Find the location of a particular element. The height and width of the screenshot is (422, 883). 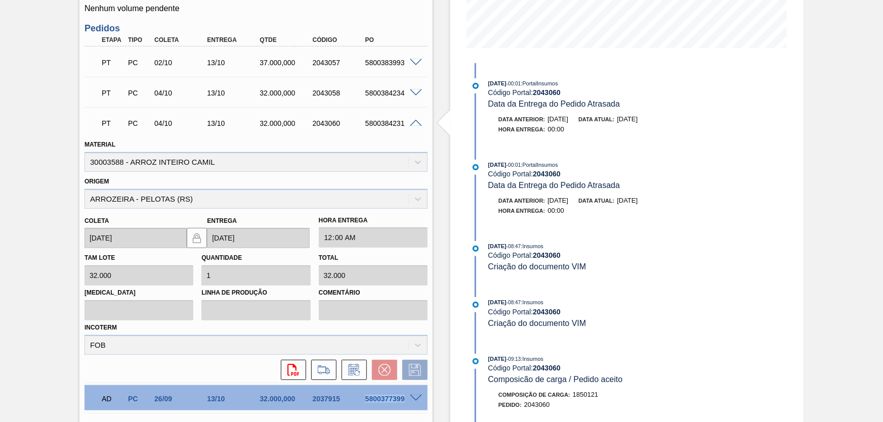

span: - 09:13 is located at coordinates (513, 359).